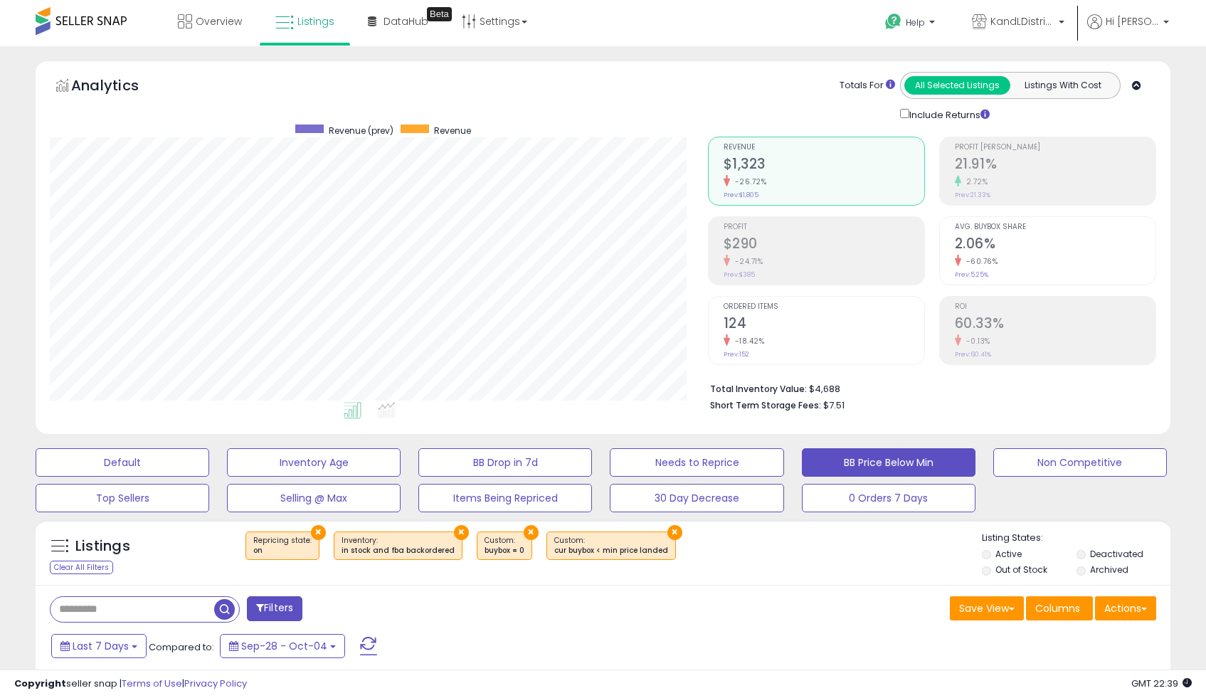 The image size is (1206, 698). I want to click on div: buybox = 0, so click(505, 551).